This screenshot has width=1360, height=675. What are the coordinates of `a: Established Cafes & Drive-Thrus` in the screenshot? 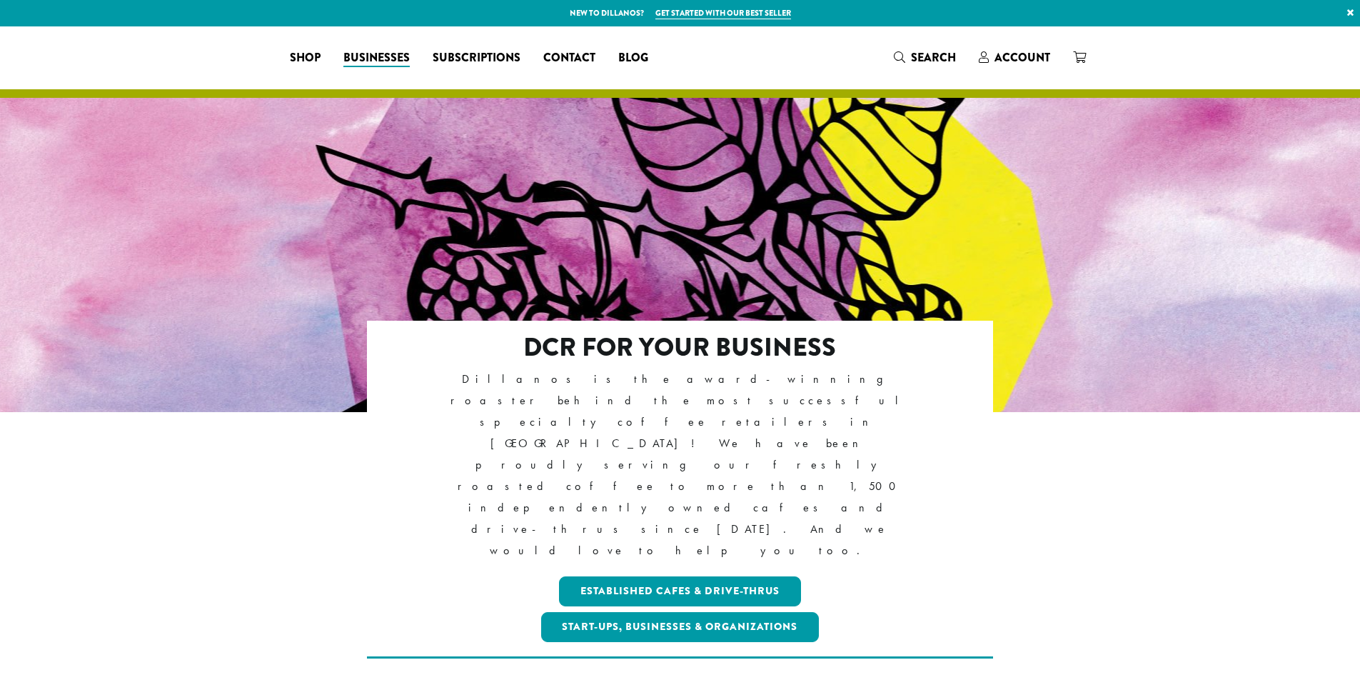 It's located at (680, 591).